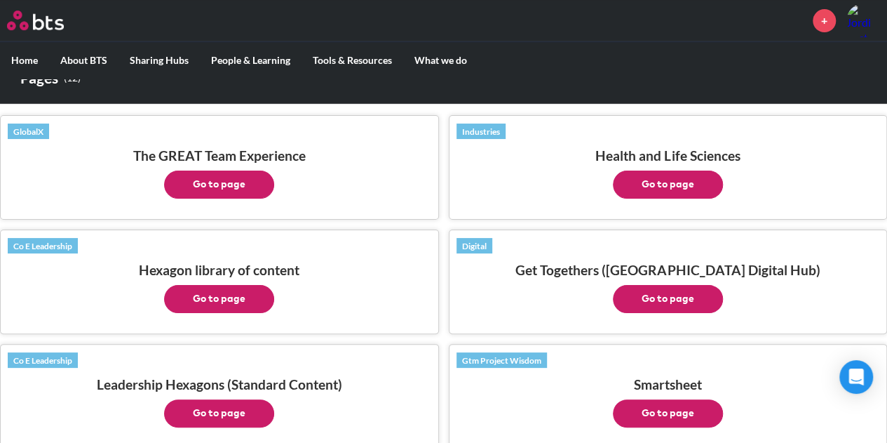 Image resolution: width=887 pixels, height=443 pixels. I want to click on h3: Hexagon library of content, so click(220, 287).